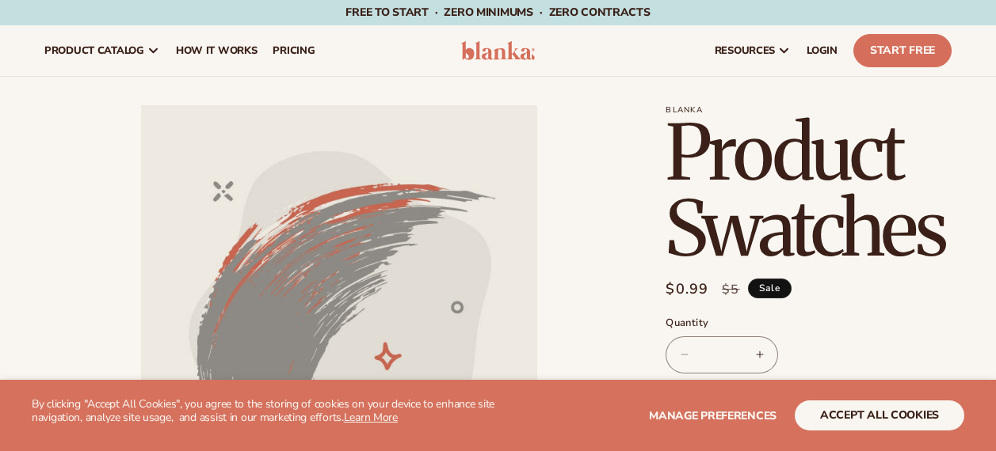 The width and height of the screenshot is (996, 451). What do you see at coordinates (497, 12) in the screenshot?
I see `span: Free to start · ZERO minimums · ZERO contracts` at bounding box center [497, 12].